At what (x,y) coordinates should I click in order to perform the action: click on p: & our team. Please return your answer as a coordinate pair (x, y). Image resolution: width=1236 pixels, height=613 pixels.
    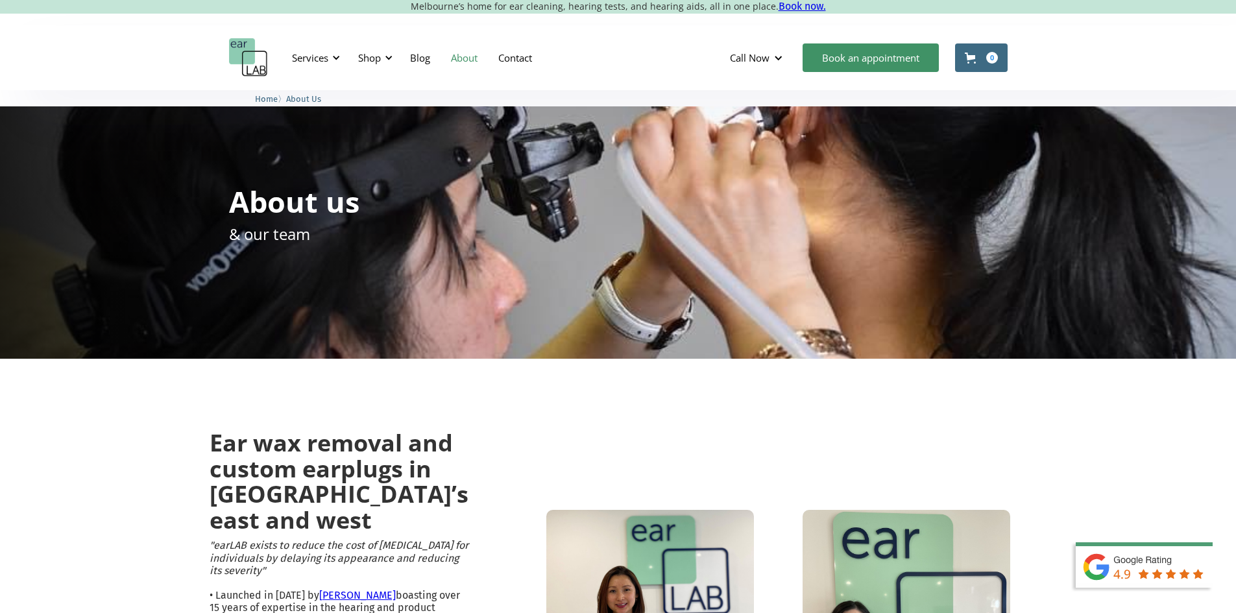
    Looking at the image, I should click on (269, 234).